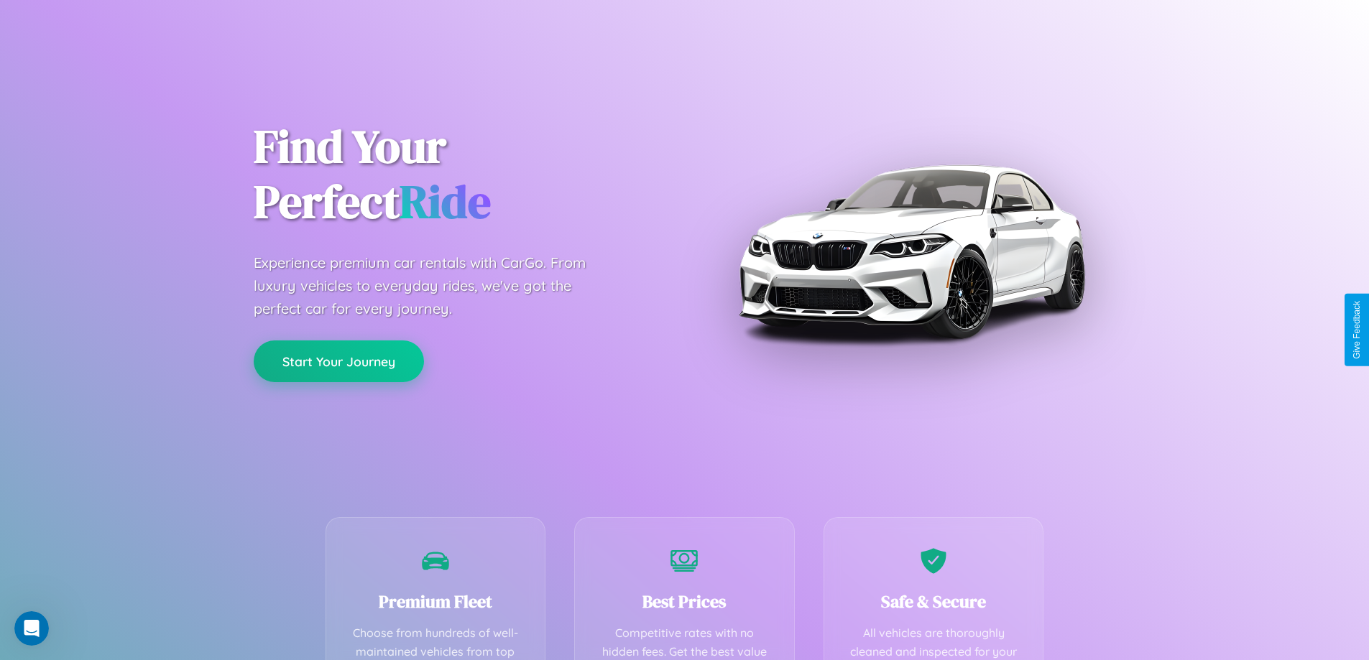 This screenshot has height=660, width=1369. I want to click on h3: Premium Fleet, so click(435, 601).